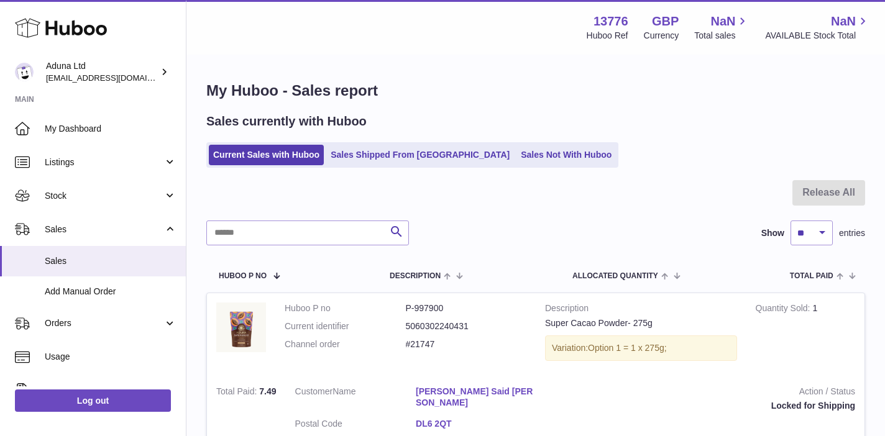 The height and width of the screenshot is (436, 885). I want to click on a: NaN Total sales, so click(722, 27).